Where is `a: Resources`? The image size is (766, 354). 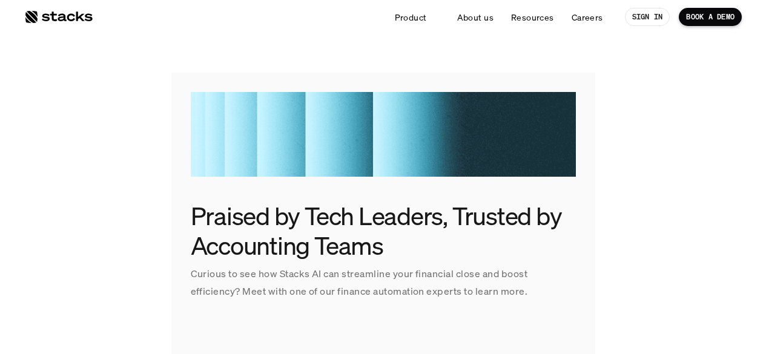
a: Resources is located at coordinates (532, 17).